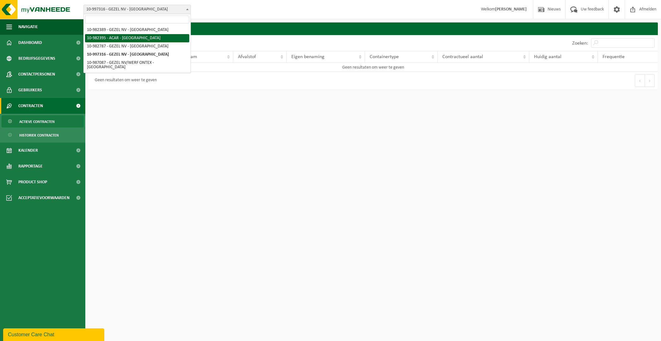 This screenshot has height=341, width=661. Describe the element at coordinates (247, 57) in the screenshot. I see `span: Afvalstof` at that location.